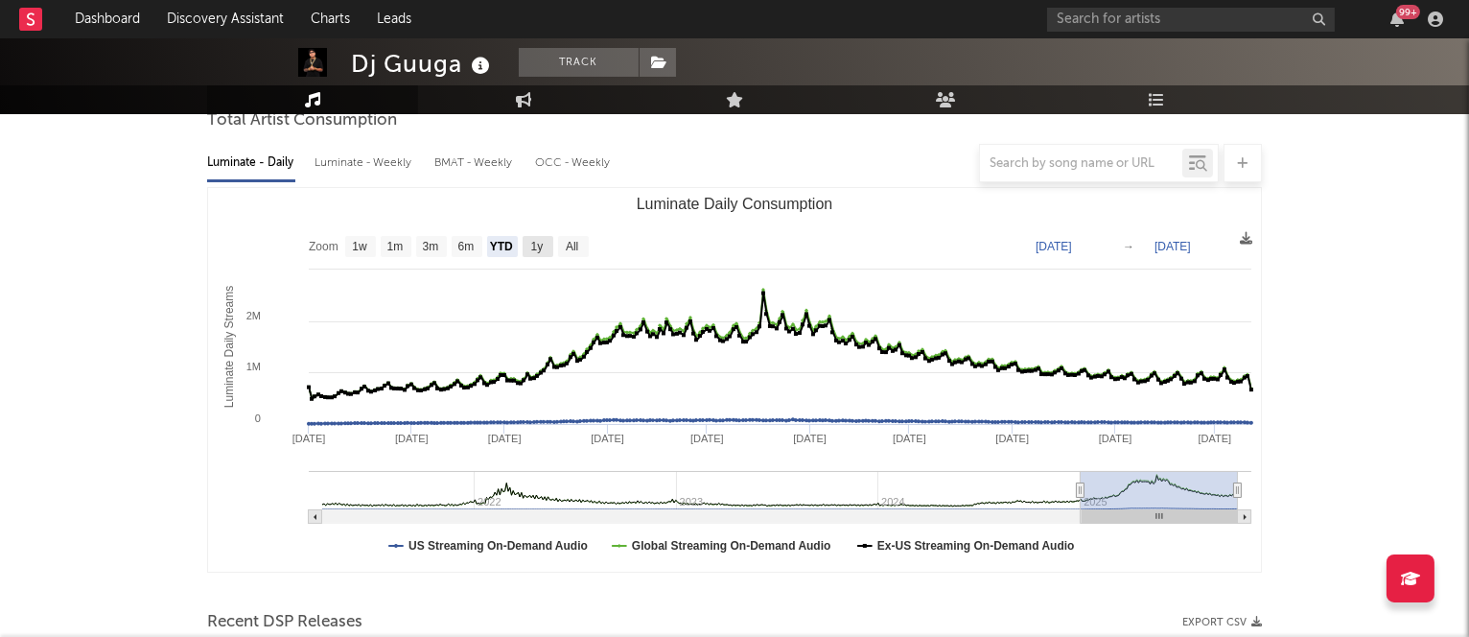 The height and width of the screenshot is (637, 1469). Describe the element at coordinates (732, 546) in the screenshot. I see `text: Global Streaming On-Demand Audio` at that location.